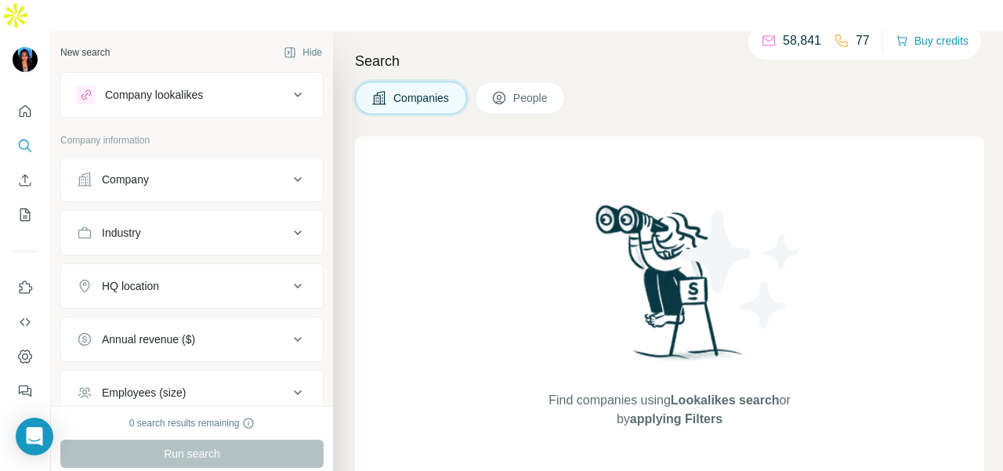  What do you see at coordinates (531, 98) in the screenshot?
I see `span: People` at bounding box center [531, 98].